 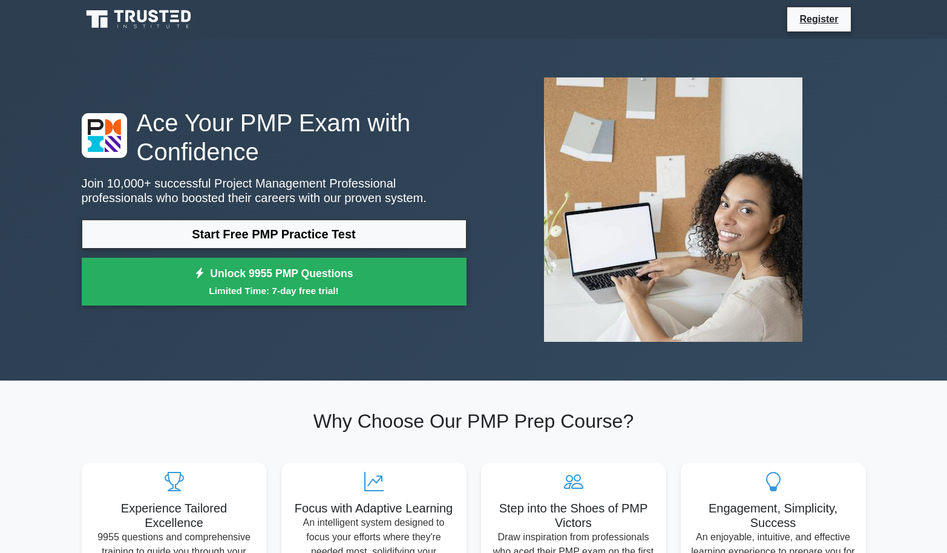 I want to click on a: Register, so click(x=819, y=19).